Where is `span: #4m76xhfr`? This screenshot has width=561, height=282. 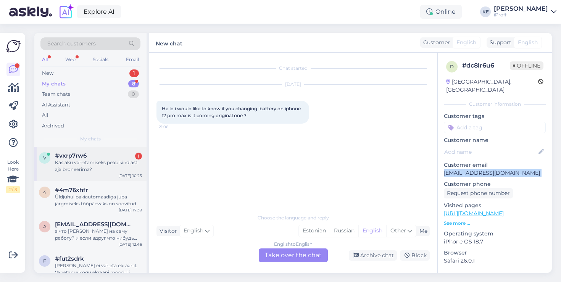
span: #4m76xhfr is located at coordinates (71, 190).